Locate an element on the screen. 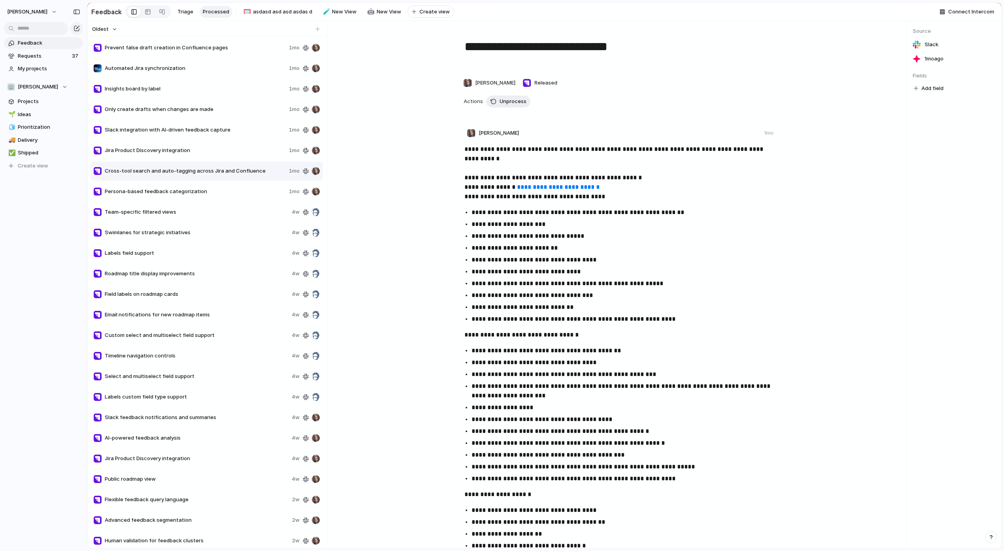 The image size is (1004, 551). span: Oldest is located at coordinates (100, 29).